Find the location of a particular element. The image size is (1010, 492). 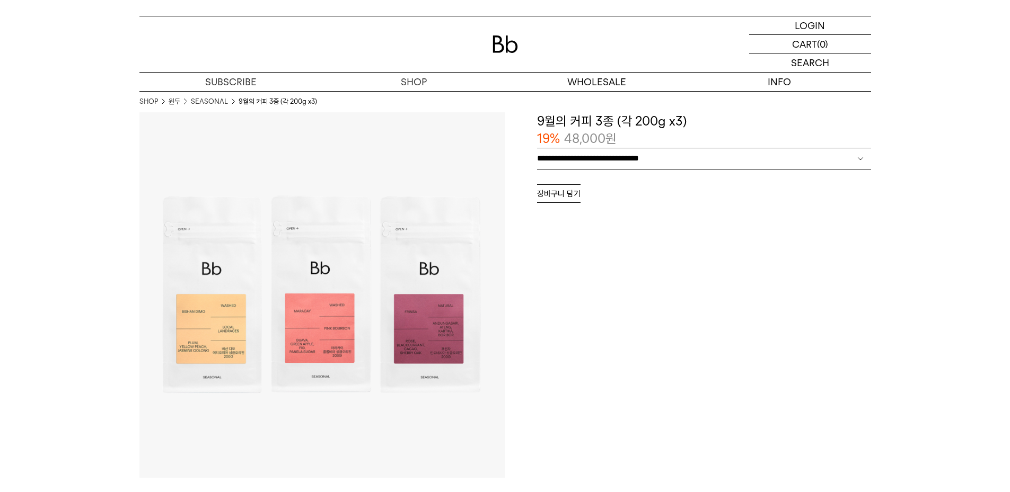

p: SUBSCRIBE is located at coordinates (231, 82).